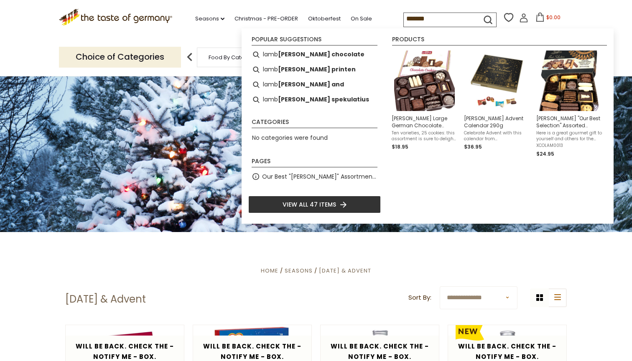  What do you see at coordinates (324, 19) in the screenshot?
I see `a: Oktoberfest` at bounding box center [324, 19].